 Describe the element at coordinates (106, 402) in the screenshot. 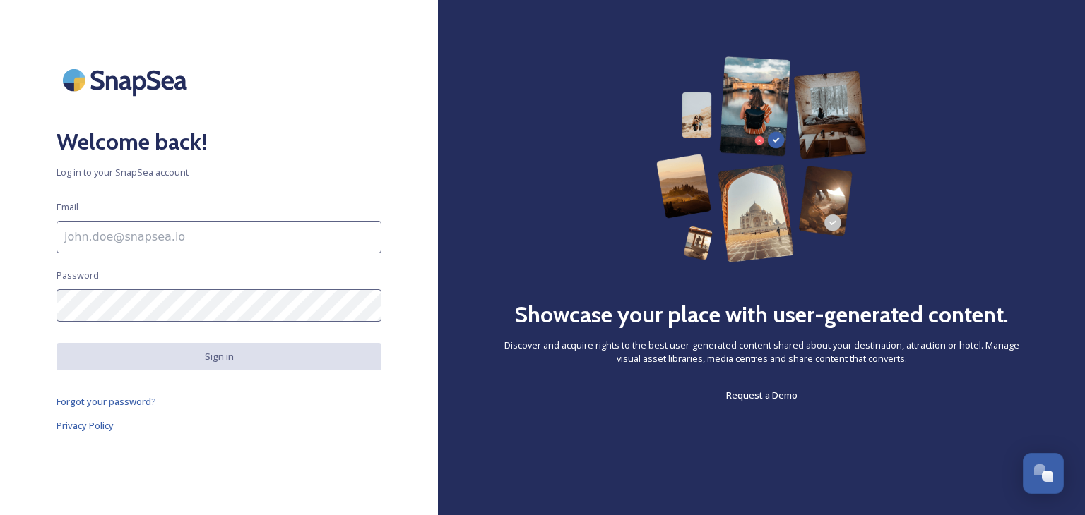

I see `span: Forgot your password?` at that location.